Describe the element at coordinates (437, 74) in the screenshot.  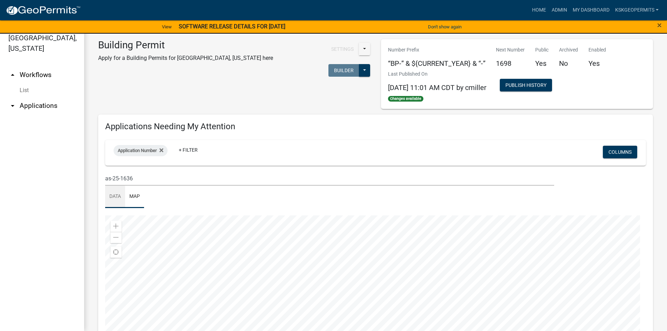
I see `p: Last Published On` at that location.